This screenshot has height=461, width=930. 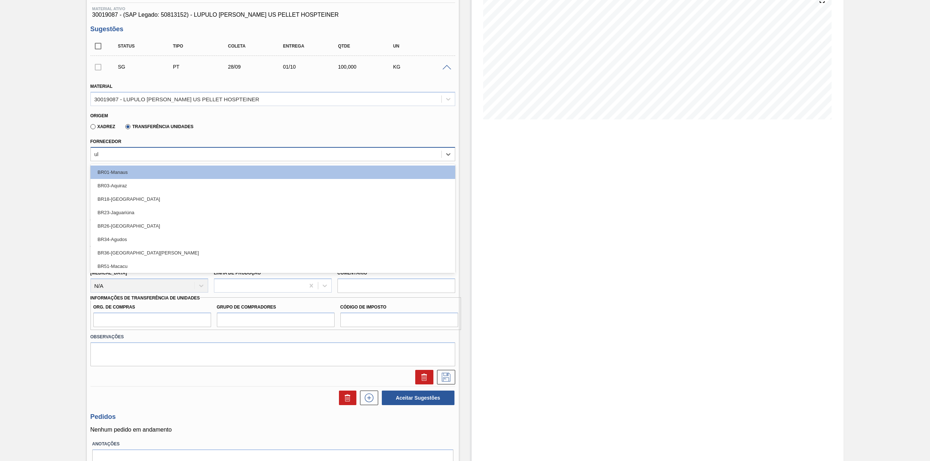 What do you see at coordinates (273, 172) in the screenshot?
I see `div: BR01-Manaus` at bounding box center [273, 172].